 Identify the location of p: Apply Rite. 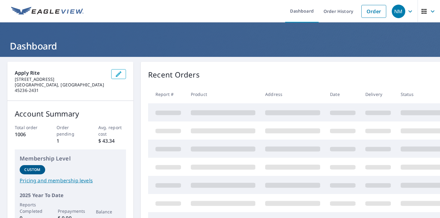
(60, 73).